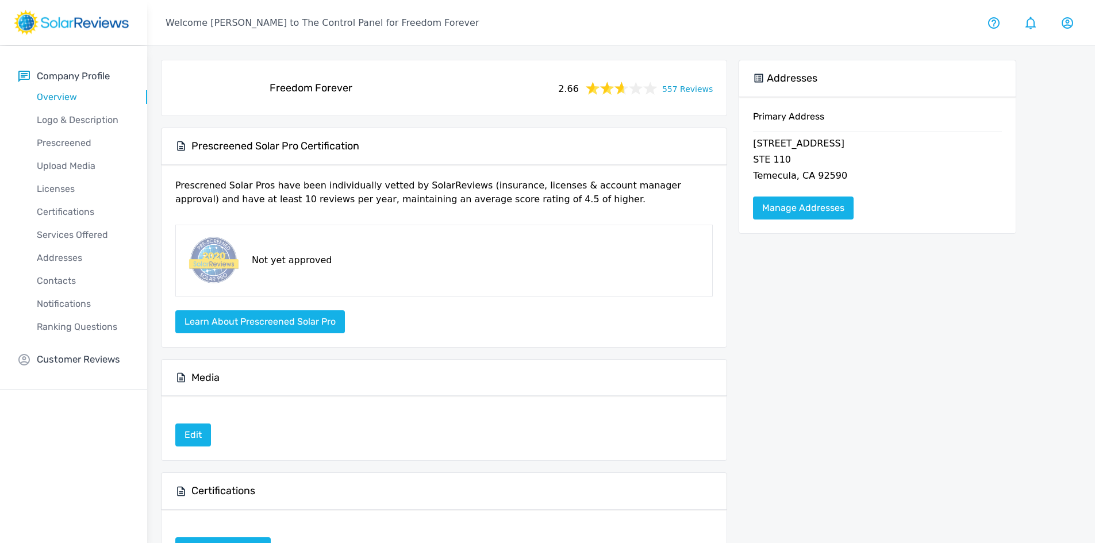  I want to click on a: Manage Addresses, so click(803, 208).